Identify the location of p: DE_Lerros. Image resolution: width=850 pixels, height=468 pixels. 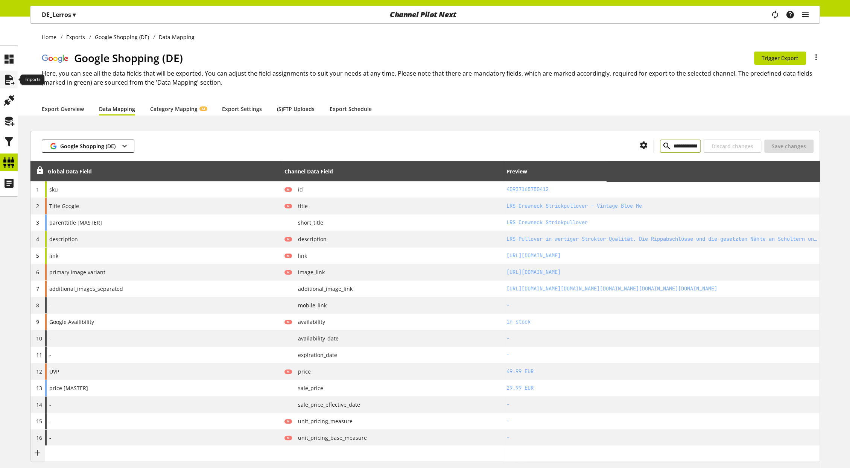
(59, 15).